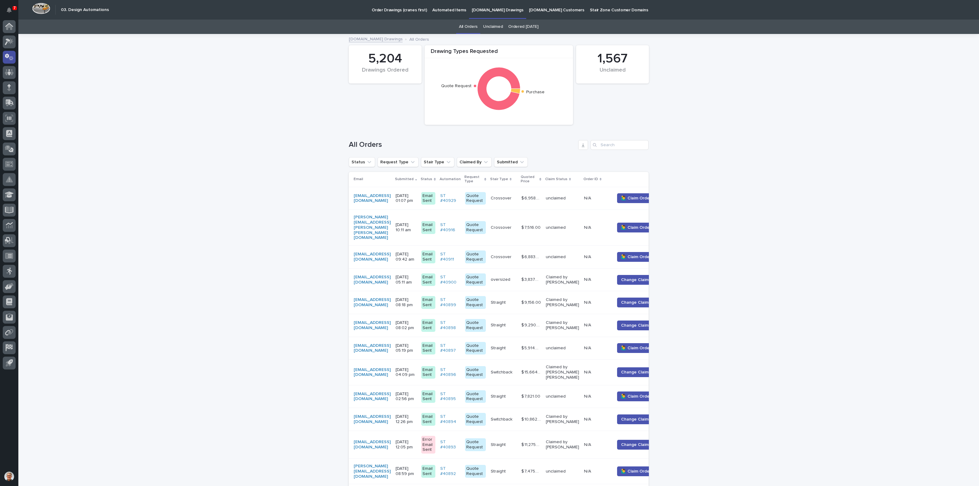 This screenshot has width=979, height=486. What do you see at coordinates (499, 179) in the screenshot?
I see `p: Stair Type` at bounding box center [499, 179].